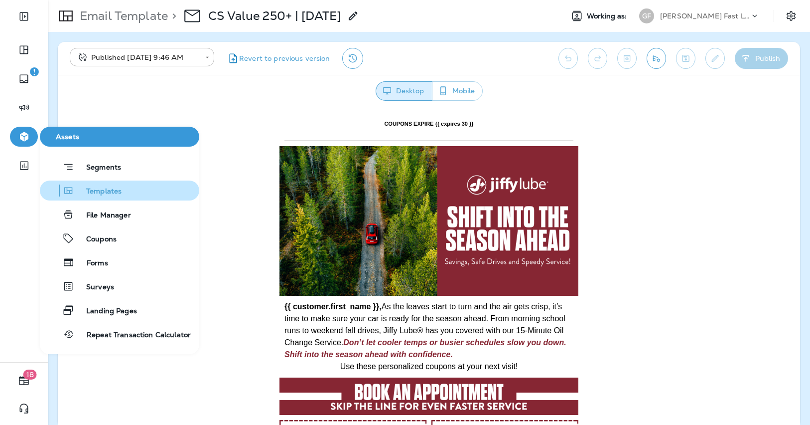 This screenshot has height=425, width=810. I want to click on span: Segments, so click(98, 168).